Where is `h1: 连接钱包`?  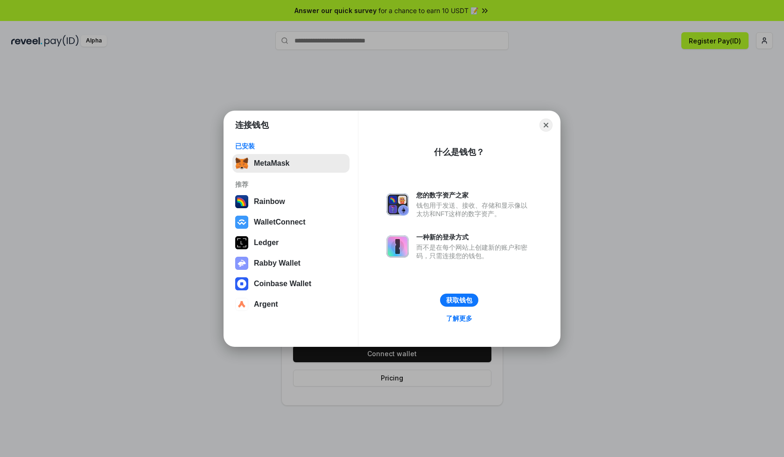
h1: 连接钱包 is located at coordinates (252, 125).